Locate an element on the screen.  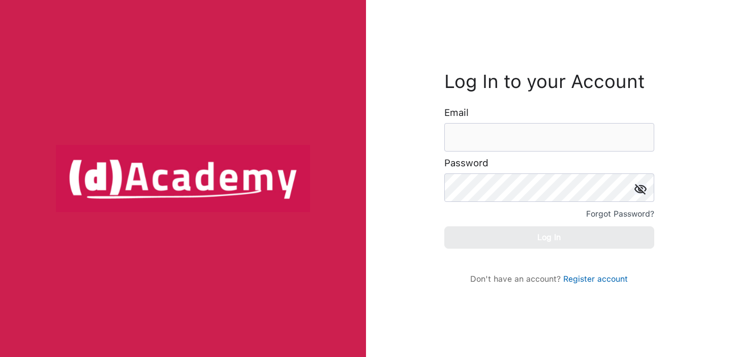
label: Email is located at coordinates (456, 113).